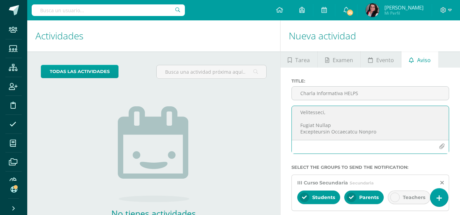 The width and height of the screenshot is (460, 215). I want to click on span: Parents, so click(368, 198).